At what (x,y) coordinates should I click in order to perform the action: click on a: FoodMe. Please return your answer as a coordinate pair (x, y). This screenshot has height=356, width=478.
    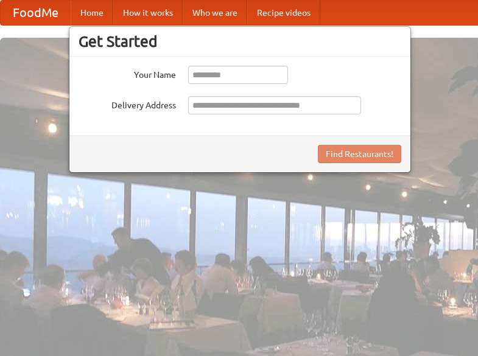
    Looking at the image, I should click on (35, 13).